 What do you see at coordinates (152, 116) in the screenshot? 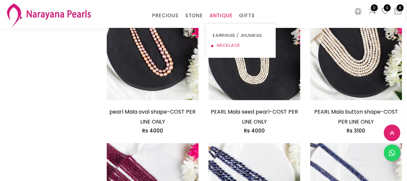
I see `a: pearl Mala oval shape-COST PER LINE ONLY` at bounding box center [152, 116].